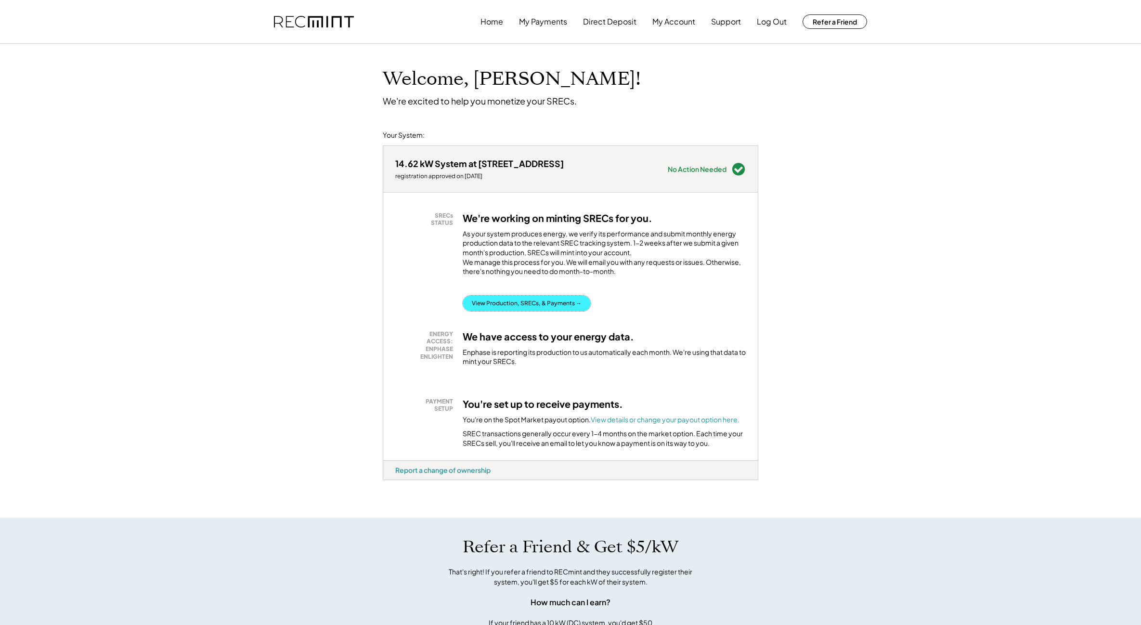 The image size is (1141, 625). Describe the element at coordinates (571, 602) in the screenshot. I see `div: How much can I earn?` at that location.